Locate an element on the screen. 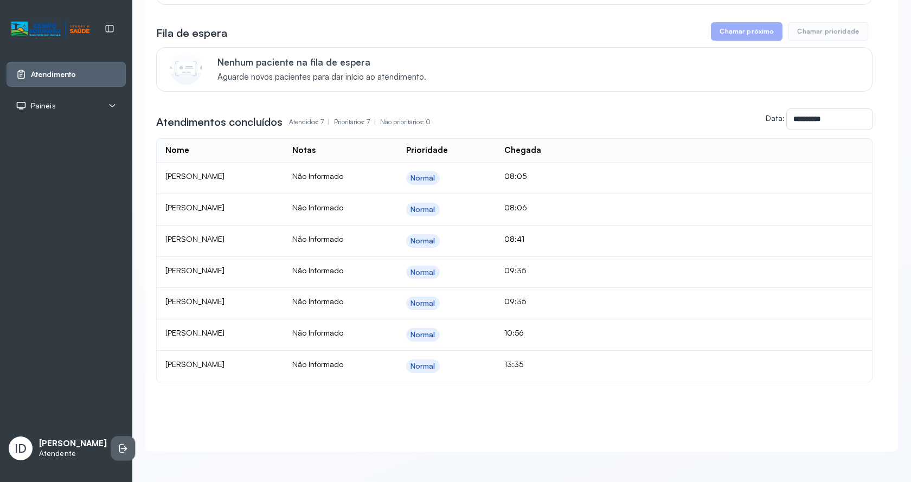 The width and height of the screenshot is (911, 482). span: 08:06 is located at coordinates (516, 207).